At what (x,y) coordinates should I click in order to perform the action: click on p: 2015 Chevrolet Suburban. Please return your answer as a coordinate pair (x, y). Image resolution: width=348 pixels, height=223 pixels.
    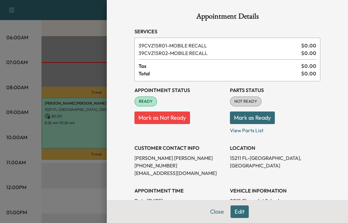
    Looking at the image, I should click on (275, 200).